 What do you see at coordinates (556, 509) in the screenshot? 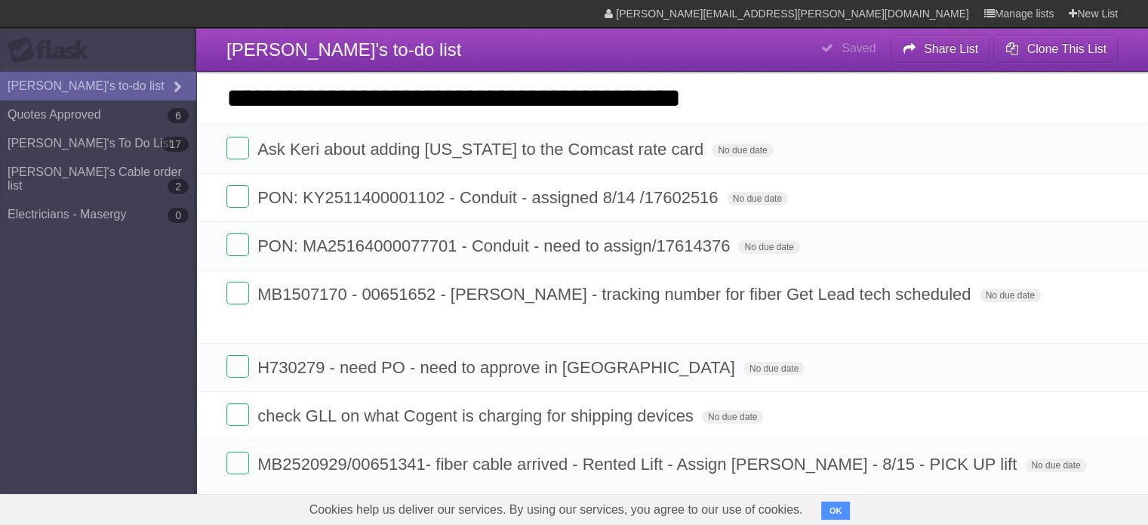
I see `span: Cookies help us deliver our services. By using our services, you agree to our use of cookies.` at bounding box center [556, 509].